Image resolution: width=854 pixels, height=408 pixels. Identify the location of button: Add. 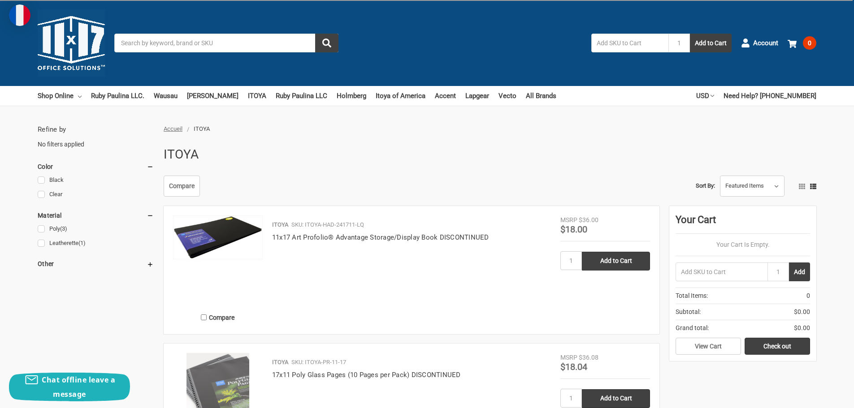
(799, 272).